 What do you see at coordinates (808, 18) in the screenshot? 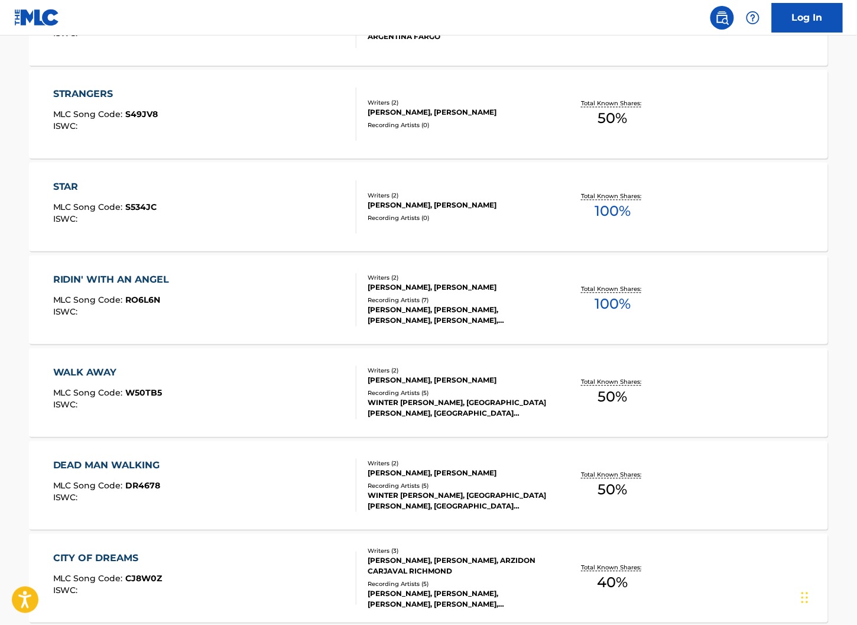
I see `a: Log In` at bounding box center [808, 18].